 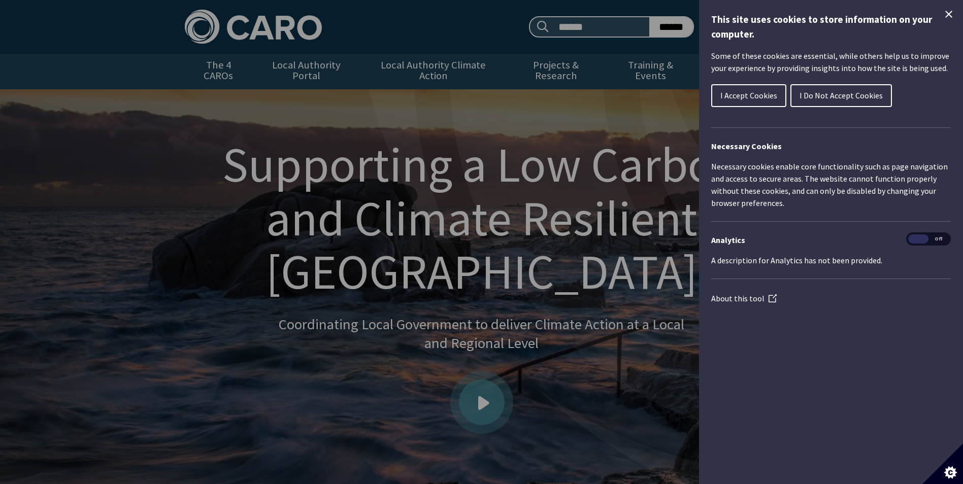 I want to click on a: About this tool, so click(x=744, y=298).